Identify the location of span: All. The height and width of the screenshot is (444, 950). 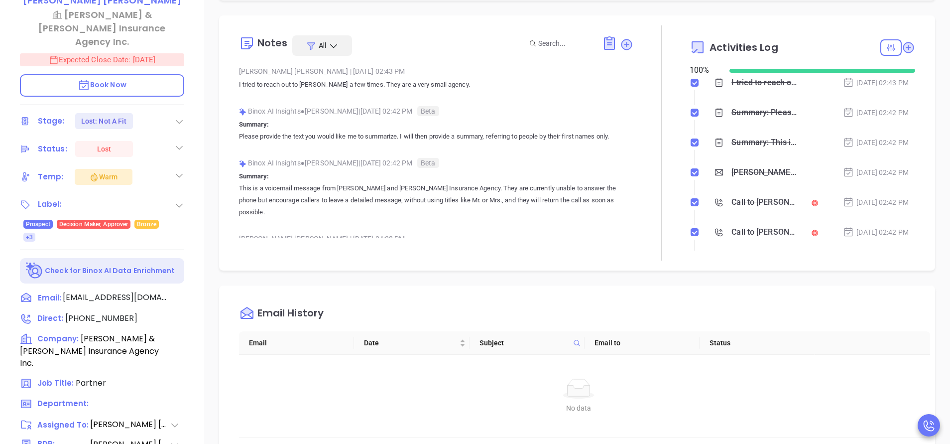
(322, 45).